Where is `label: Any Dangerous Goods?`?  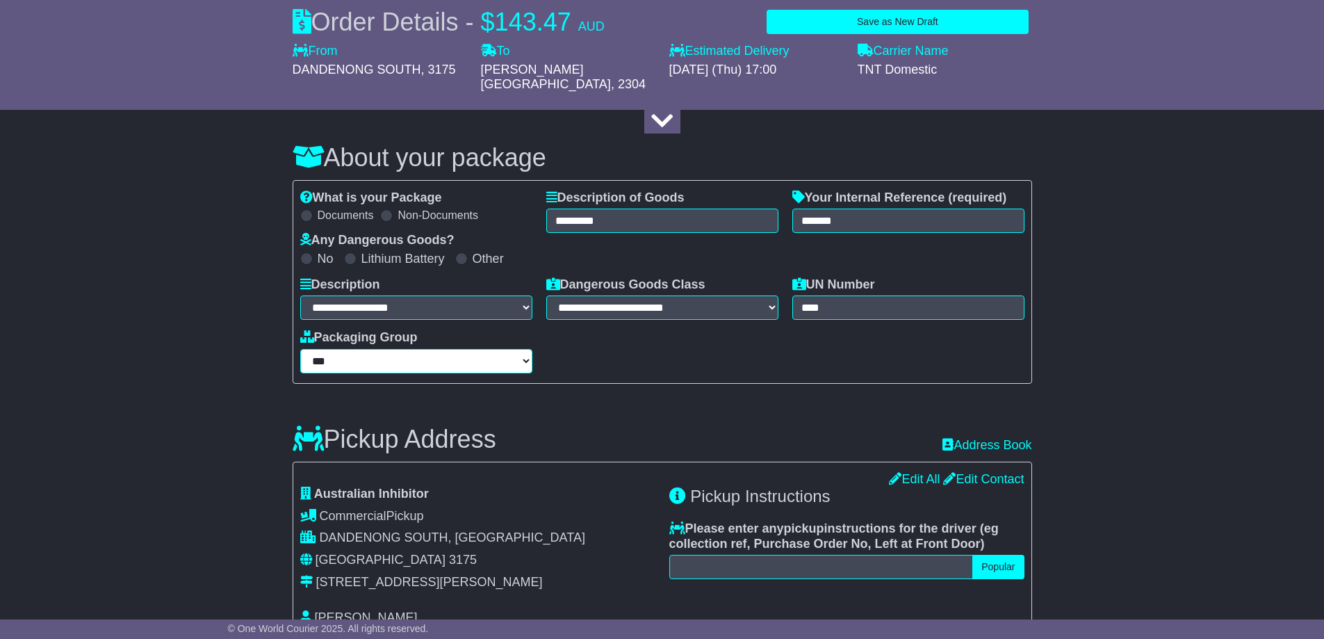
label: Any Dangerous Goods? is located at coordinates (377, 241).